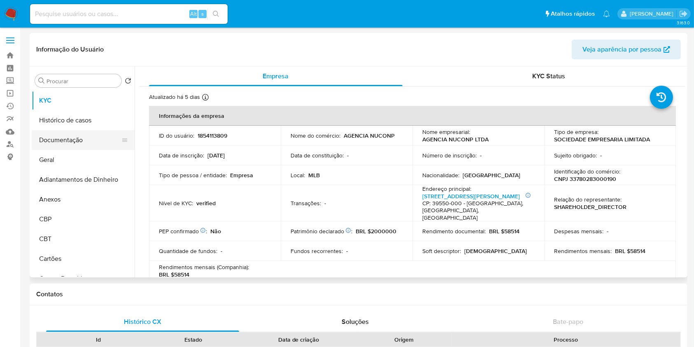 The height and width of the screenshot is (347, 694). I want to click on div: Id, so click(98, 339).